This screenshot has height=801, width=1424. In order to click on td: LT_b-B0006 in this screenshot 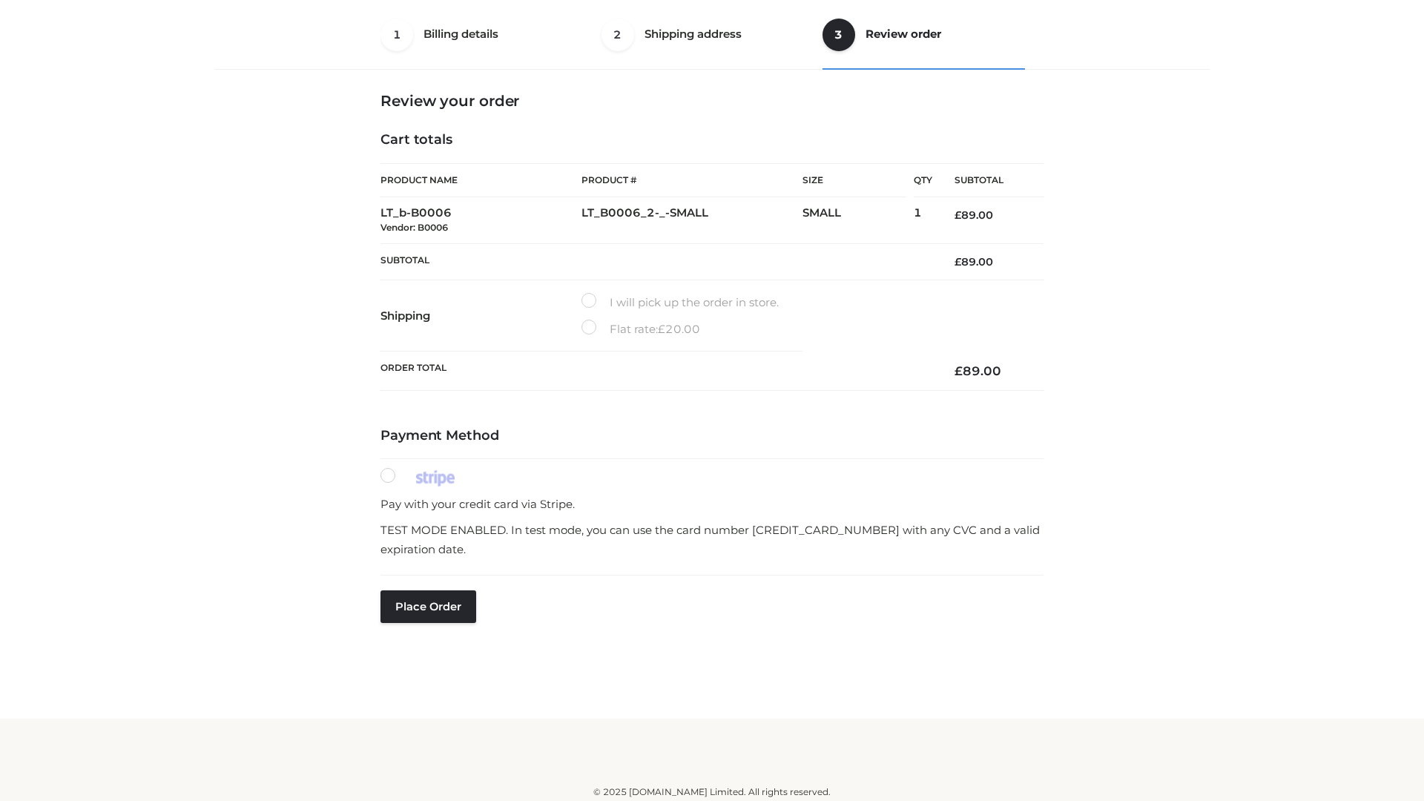, I will do `click(481, 220)`.